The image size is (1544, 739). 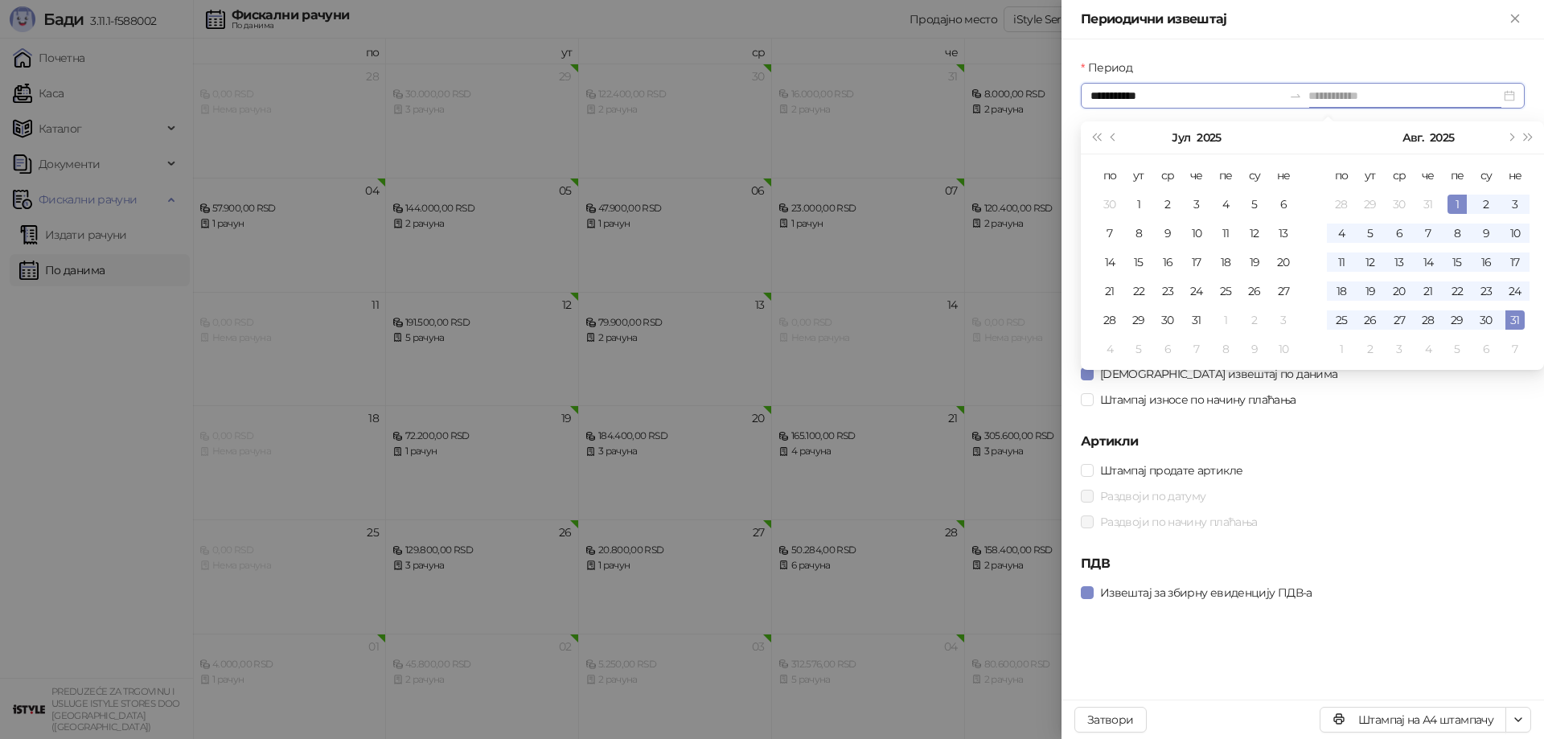 What do you see at coordinates (1457, 291) in the screenshot?
I see `td: 2025-08-22` at bounding box center [1457, 291].